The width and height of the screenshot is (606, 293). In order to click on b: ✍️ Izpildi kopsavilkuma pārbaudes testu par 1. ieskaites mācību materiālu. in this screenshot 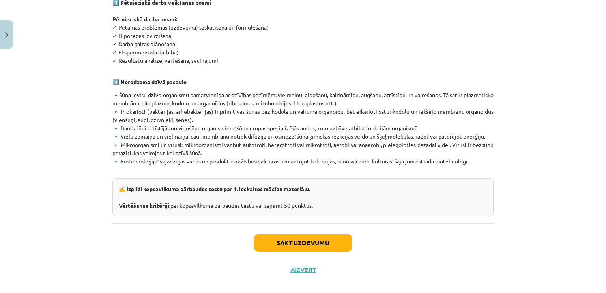, I will do `click(214, 189)`.